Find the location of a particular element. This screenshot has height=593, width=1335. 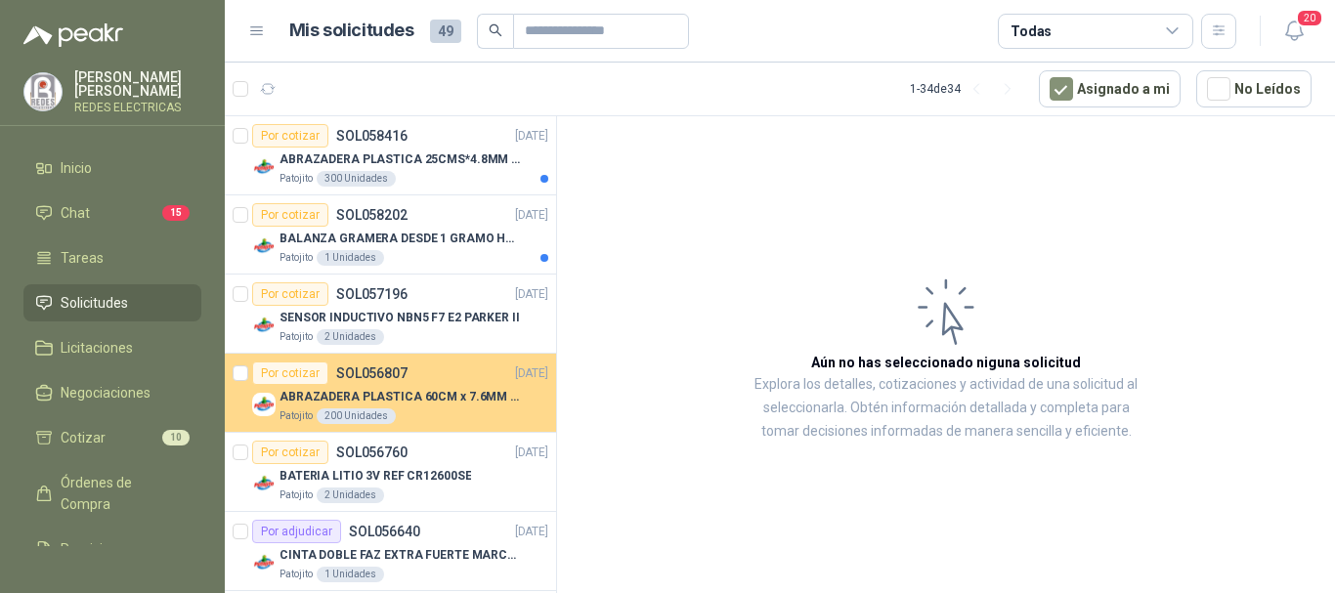

h3: Aún no has seleccionado niguna solicitud is located at coordinates (946, 363).